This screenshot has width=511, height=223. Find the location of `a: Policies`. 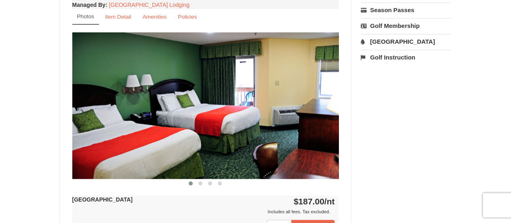

a: Policies is located at coordinates (187, 17).